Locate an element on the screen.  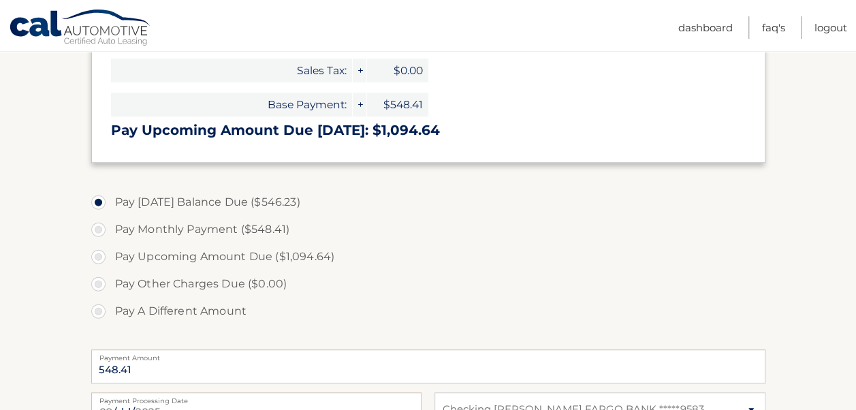
a: FAQ's is located at coordinates (773, 27).